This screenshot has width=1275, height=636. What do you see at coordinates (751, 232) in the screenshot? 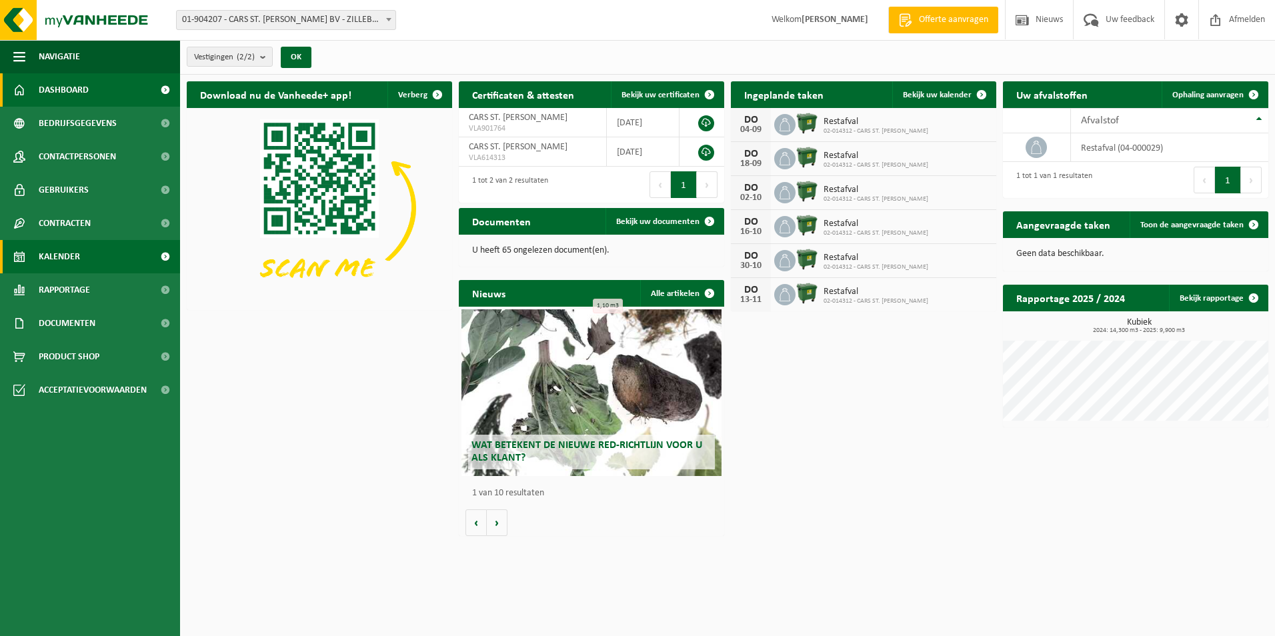
I see `div: 16-10` at bounding box center [751, 232].